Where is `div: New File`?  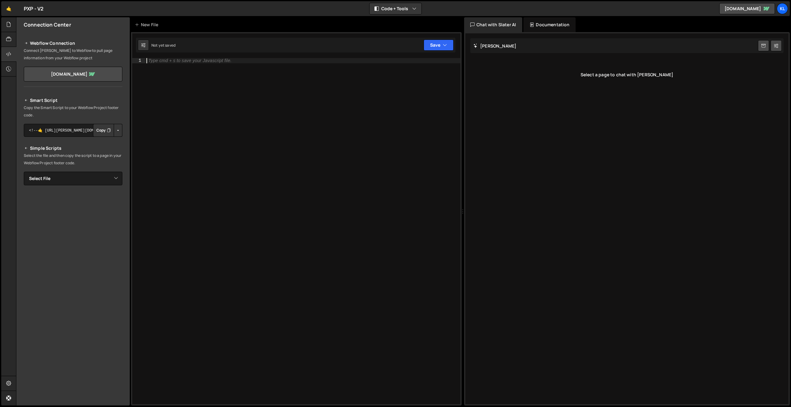
div: New File is located at coordinates (148, 25).